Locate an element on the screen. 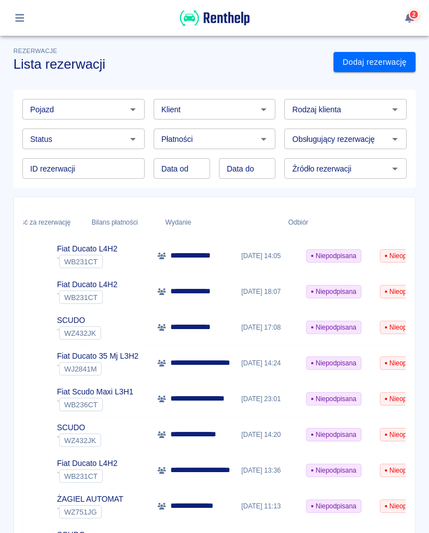 The image size is (429, 533). span: 2 is located at coordinates (414, 14).